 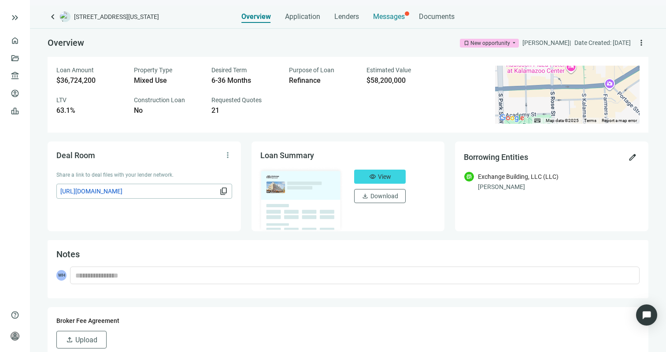 I want to click on span: Property Type, so click(x=153, y=70).